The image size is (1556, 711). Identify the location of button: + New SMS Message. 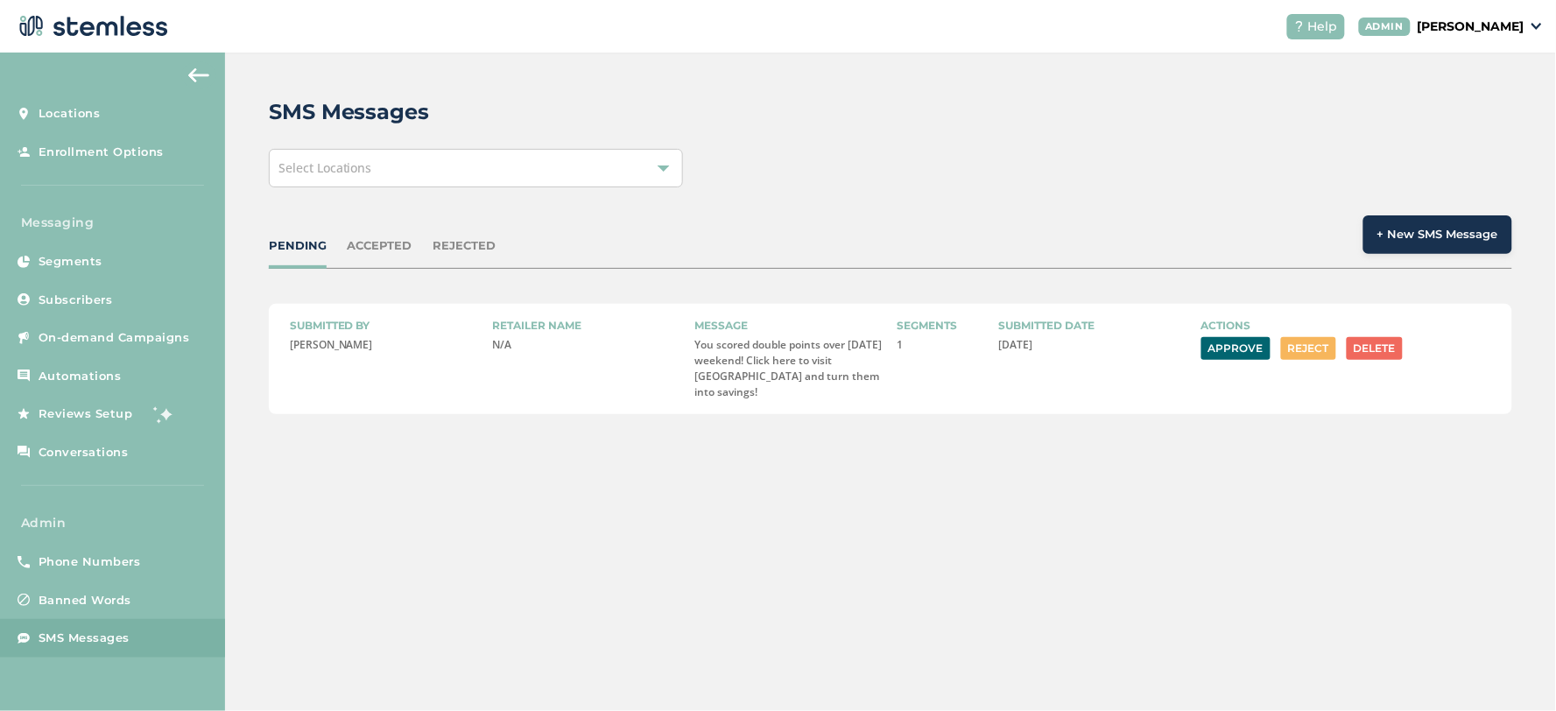
(1437, 235).